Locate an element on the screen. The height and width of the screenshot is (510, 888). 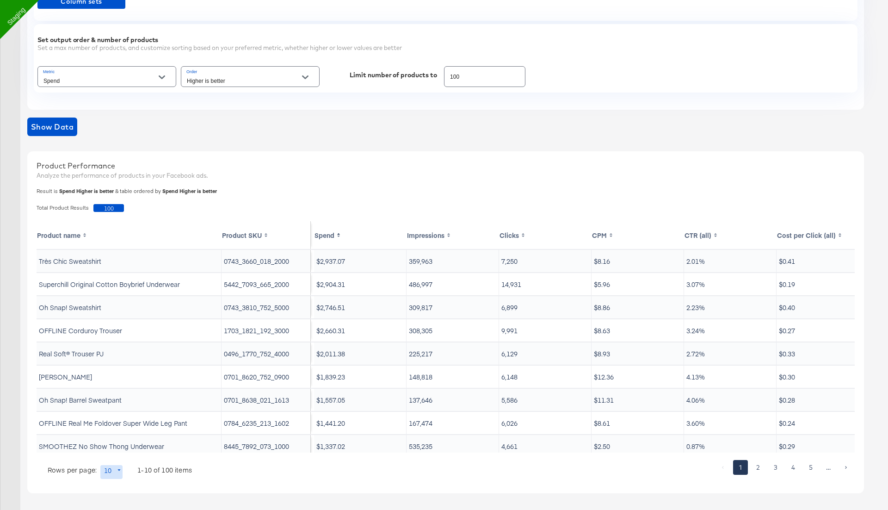
td: $0.19 is located at coordinates (823, 284).